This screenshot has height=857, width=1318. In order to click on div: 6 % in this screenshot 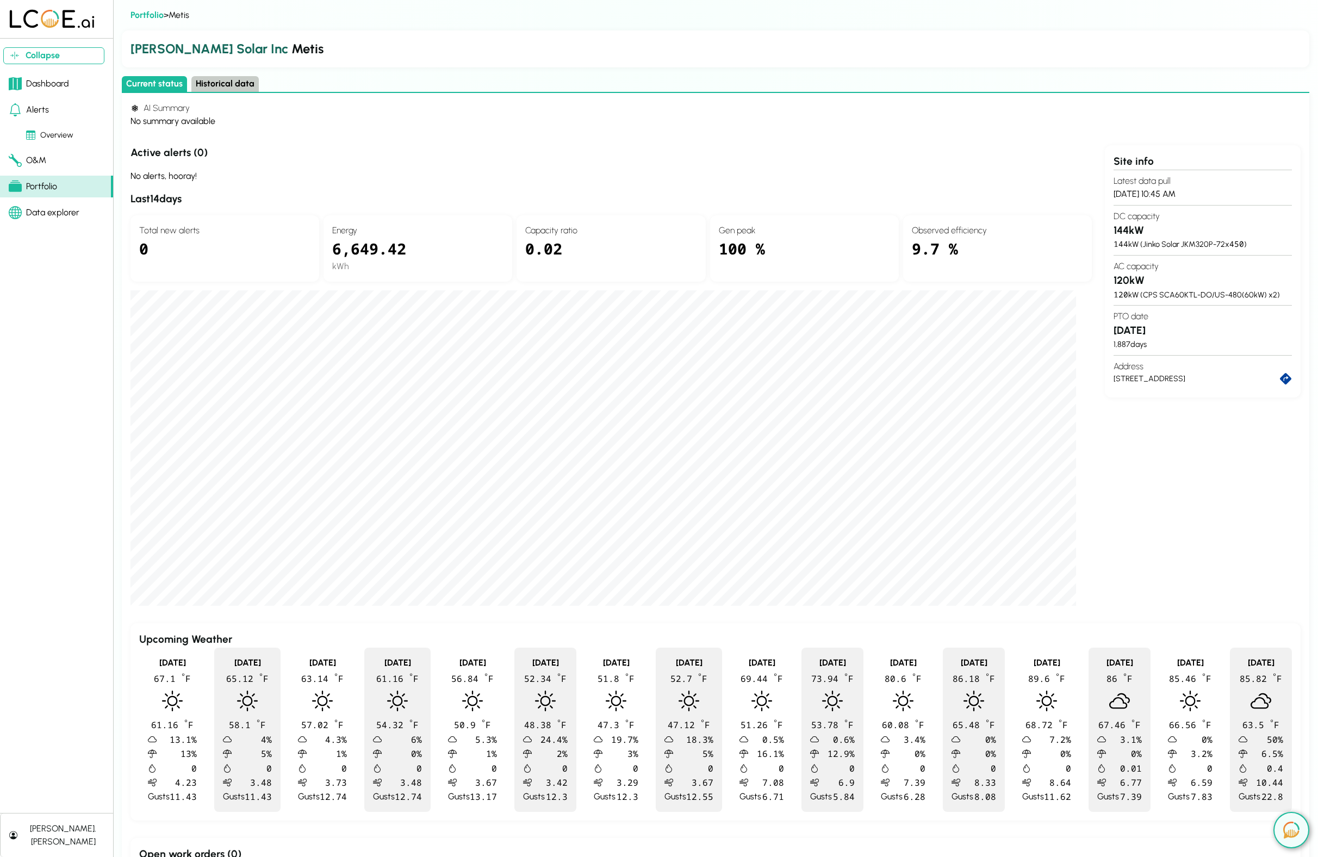, I will do `click(402, 739)`.